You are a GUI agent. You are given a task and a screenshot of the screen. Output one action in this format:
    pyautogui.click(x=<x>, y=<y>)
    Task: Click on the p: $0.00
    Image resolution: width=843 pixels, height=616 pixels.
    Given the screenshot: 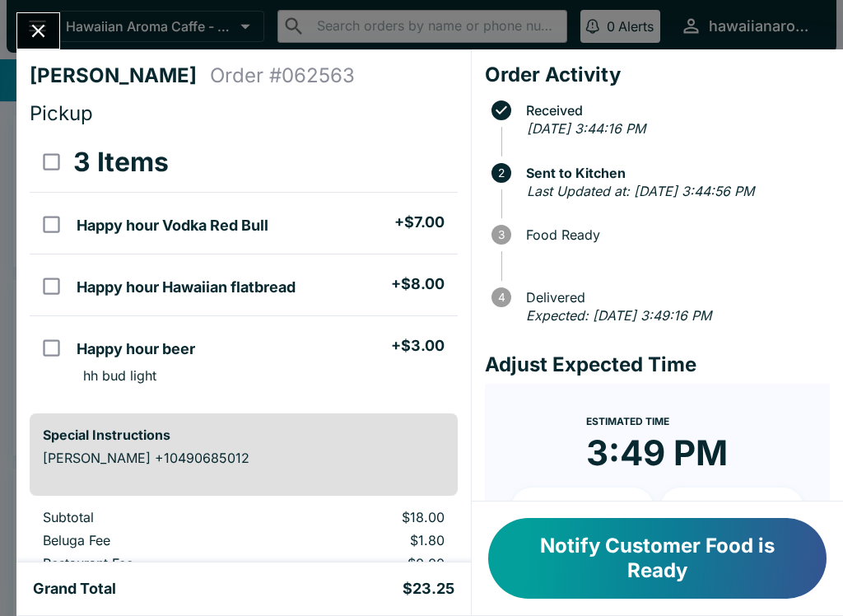 What is the action you would take?
    pyautogui.click(x=366, y=563)
    